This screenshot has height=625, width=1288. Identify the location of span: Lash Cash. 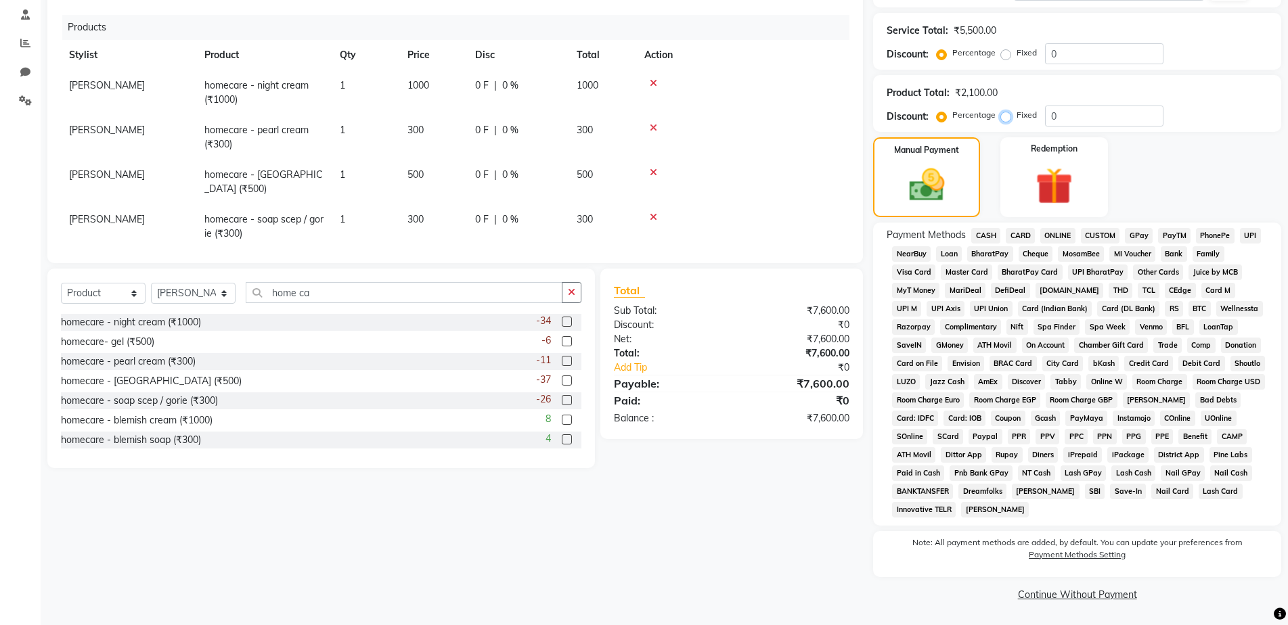
(1133, 473).